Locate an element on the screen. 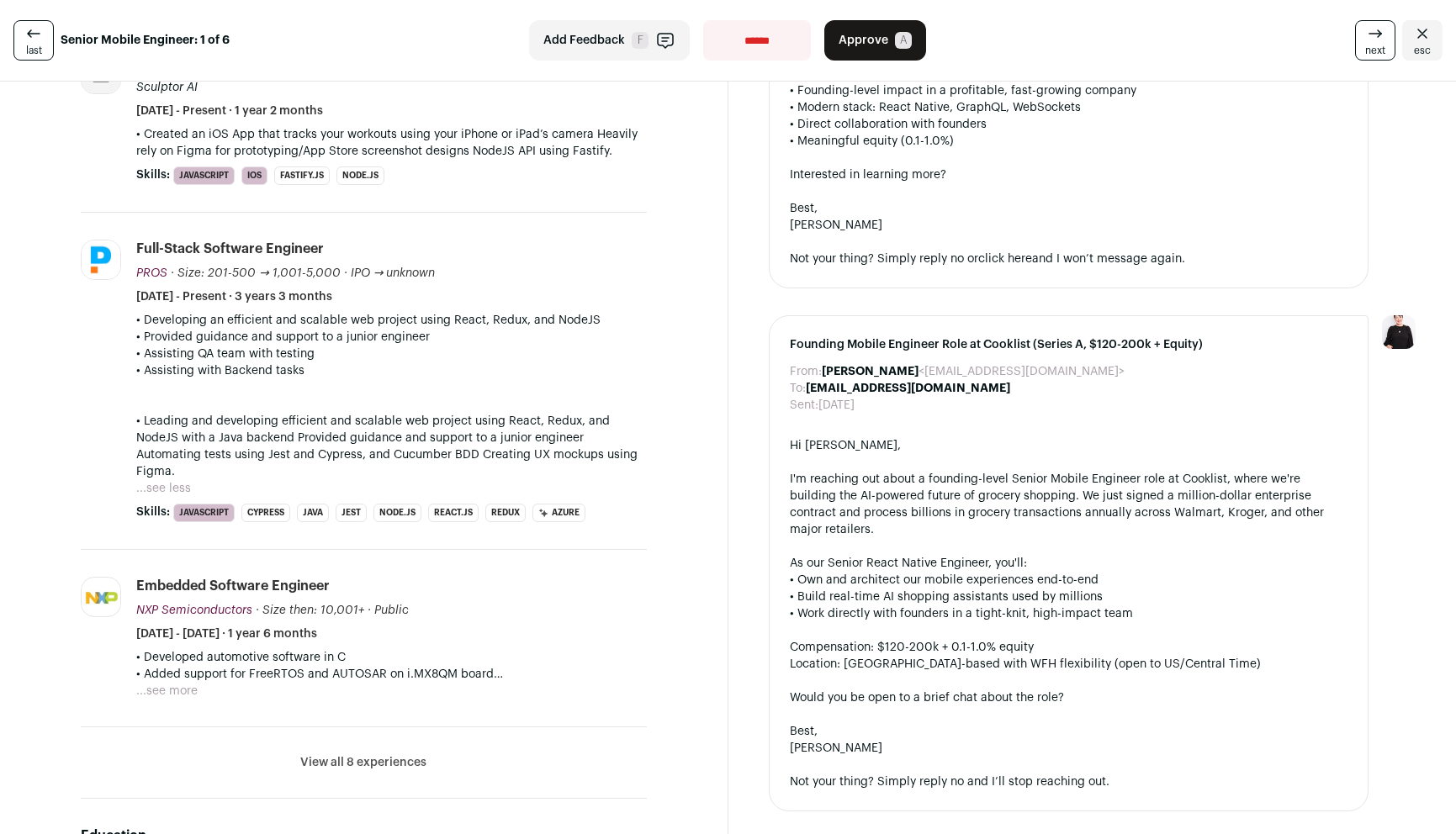 This screenshot has width=1456, height=834. span: last is located at coordinates (33, 50).